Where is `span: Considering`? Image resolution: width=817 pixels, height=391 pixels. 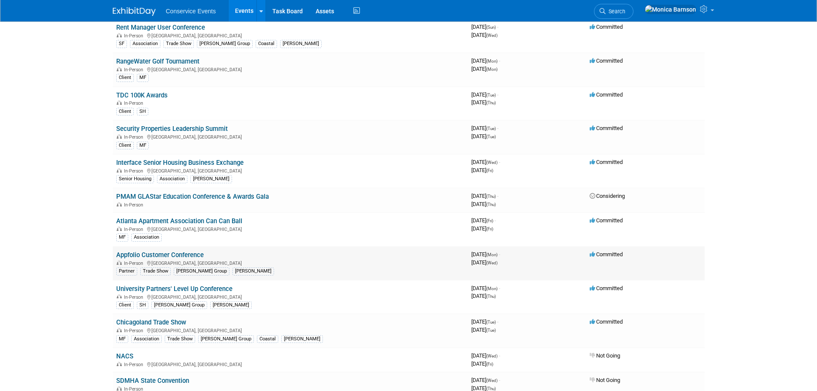 span: Considering is located at coordinates (607, 196).